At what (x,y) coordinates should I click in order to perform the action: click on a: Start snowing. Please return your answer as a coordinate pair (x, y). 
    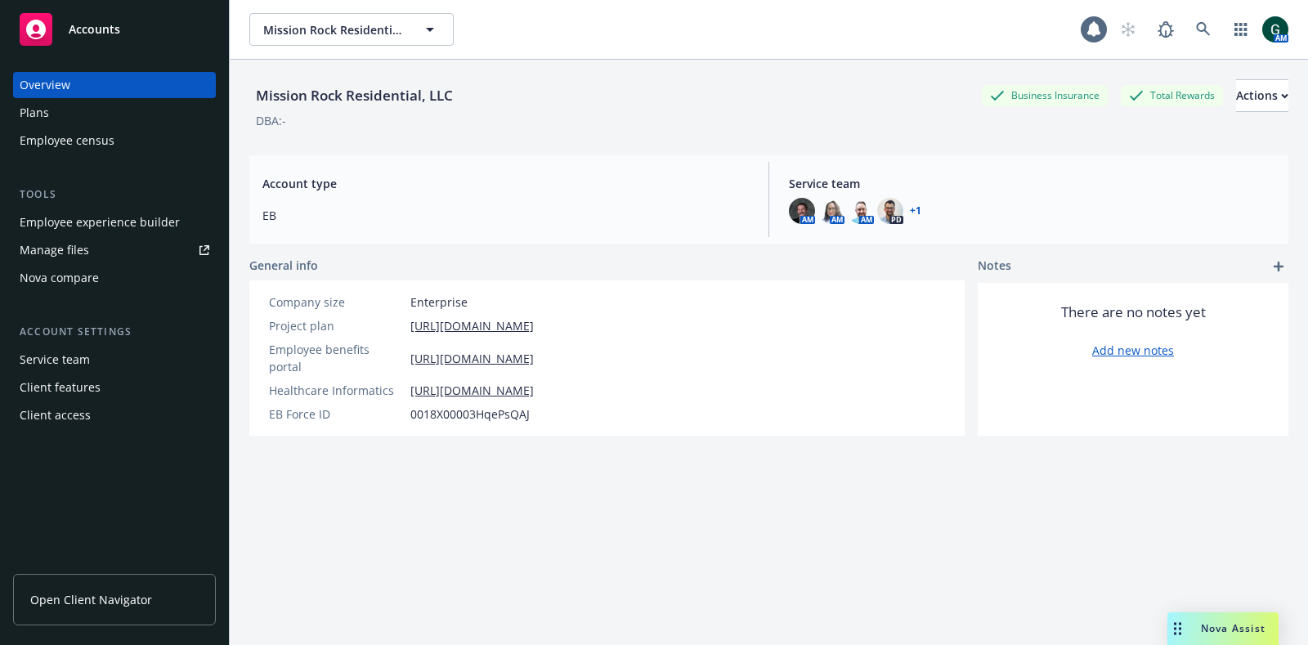
    Looking at the image, I should click on (1128, 29).